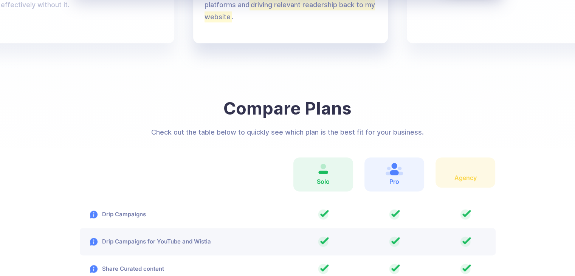  What do you see at coordinates (288, 108) in the screenshot?
I see `h2: Compare Plans` at bounding box center [288, 108].